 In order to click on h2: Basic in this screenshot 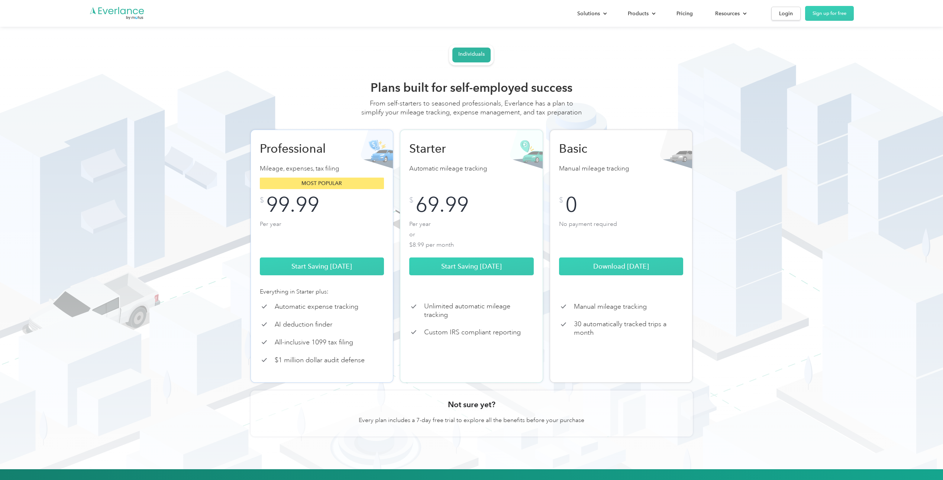, I will do `click(598, 149)`.